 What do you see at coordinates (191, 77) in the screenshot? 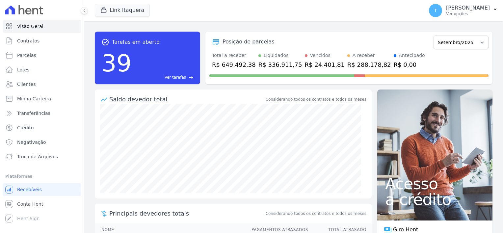
I see `span: east` at bounding box center [191, 77].